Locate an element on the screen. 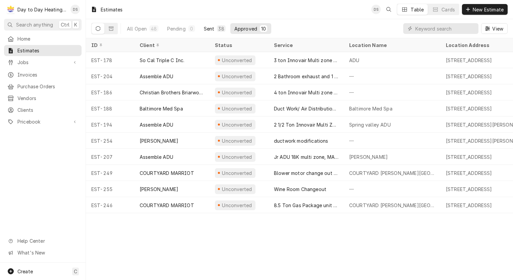 Image resolution: width=513 pixels, height=280 pixels. div: ID is located at coordinates (110, 45).